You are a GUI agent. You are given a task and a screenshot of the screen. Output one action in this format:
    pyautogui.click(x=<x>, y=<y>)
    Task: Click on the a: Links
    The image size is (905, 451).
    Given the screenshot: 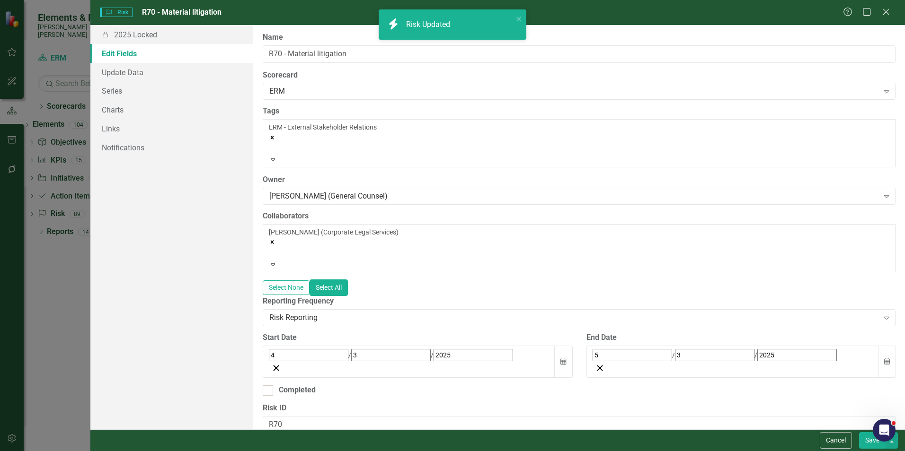 What is the action you would take?
    pyautogui.click(x=172, y=129)
    